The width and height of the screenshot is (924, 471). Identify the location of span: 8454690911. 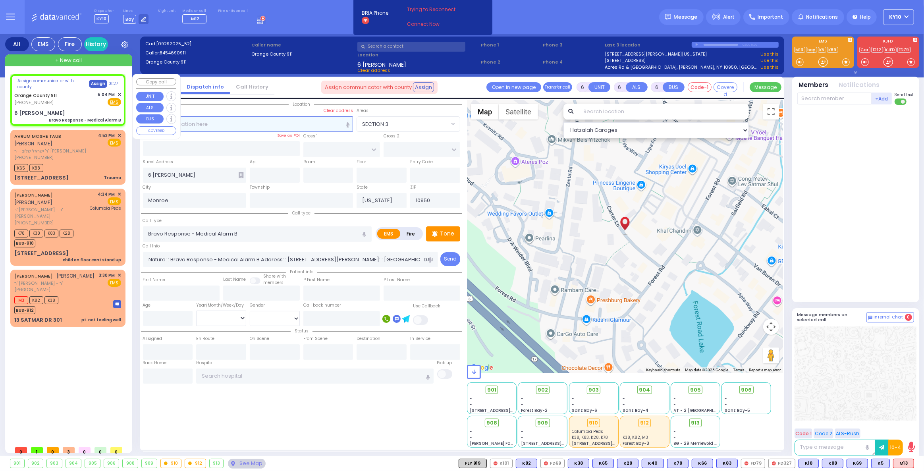
(173, 53).